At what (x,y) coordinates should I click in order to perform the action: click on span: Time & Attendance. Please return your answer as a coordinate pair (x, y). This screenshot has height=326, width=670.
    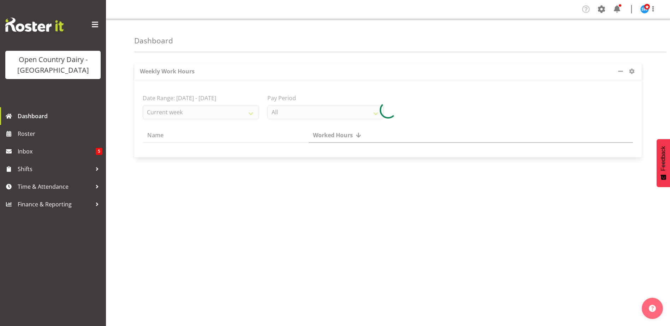
    Looking at the image, I should click on (55, 187).